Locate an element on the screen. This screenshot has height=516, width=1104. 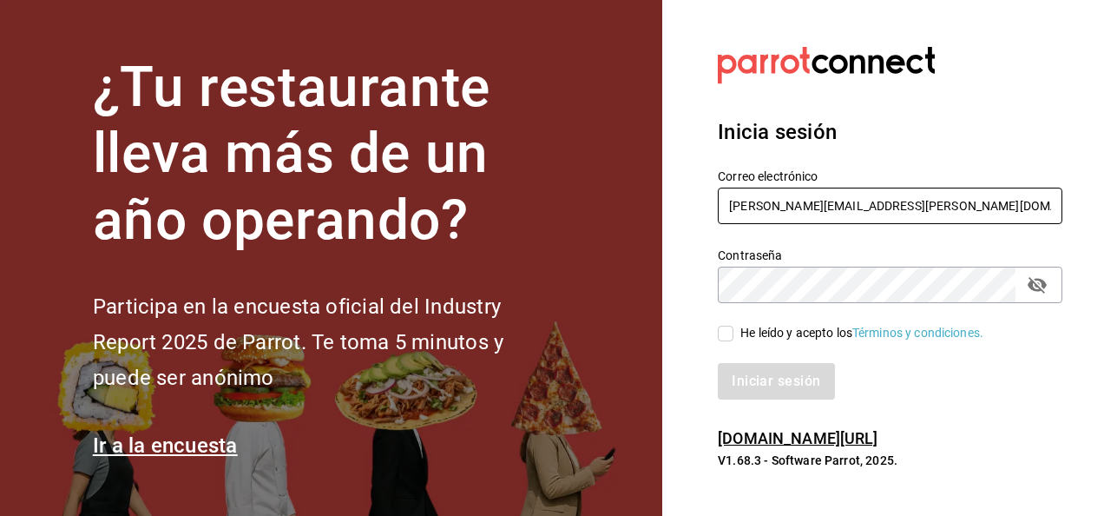
label: Contraseña is located at coordinates (890, 254).